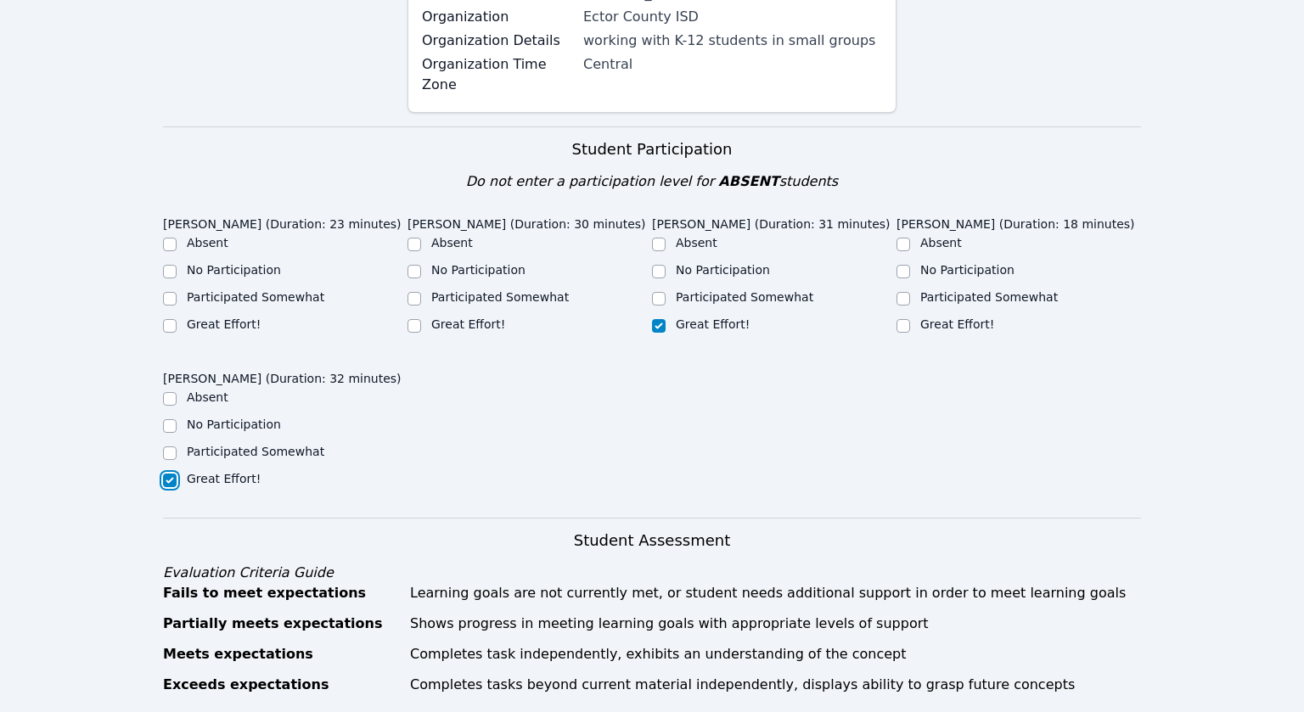  I want to click on div: Completes task independently, exhibits an understanding of the concept, so click(775, 655).